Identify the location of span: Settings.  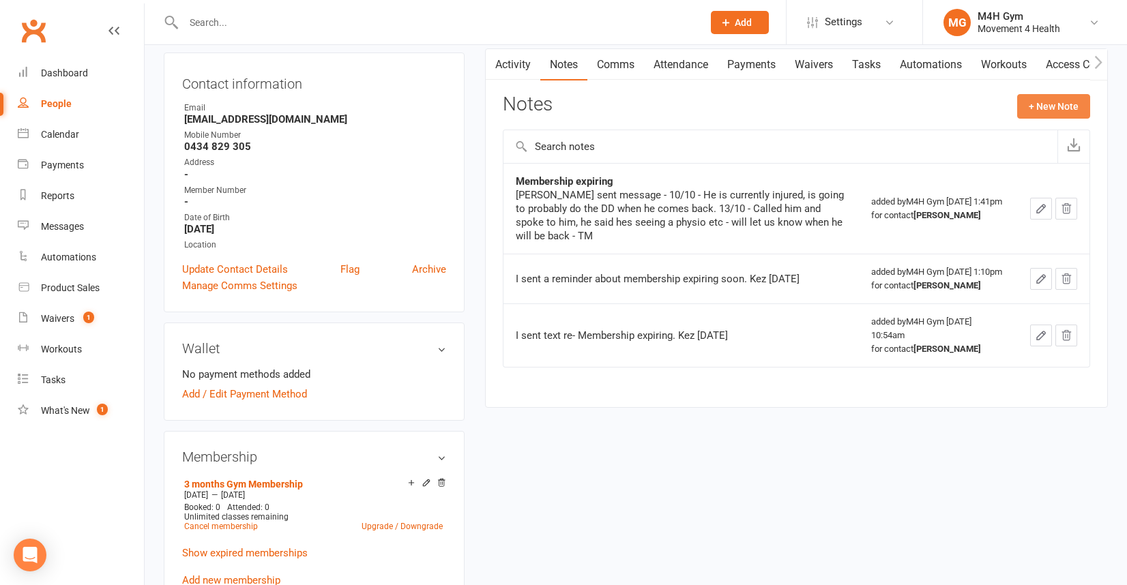
(843, 22).